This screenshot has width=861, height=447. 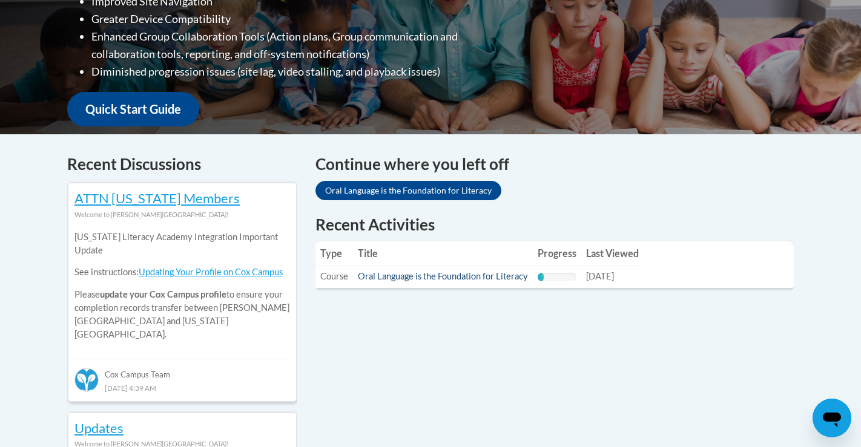 What do you see at coordinates (182, 272) in the screenshot?
I see `p: See instructions:` at bounding box center [182, 272].